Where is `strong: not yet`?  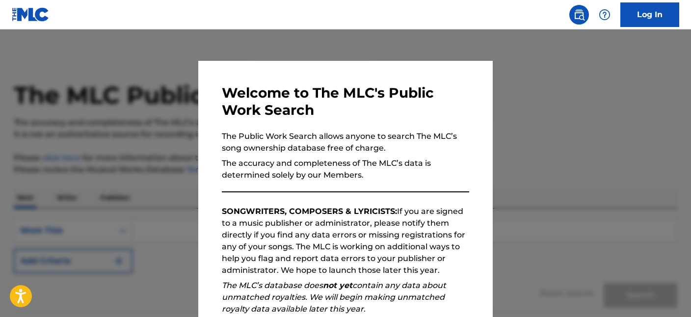
strong: not yet is located at coordinates (338, 285).